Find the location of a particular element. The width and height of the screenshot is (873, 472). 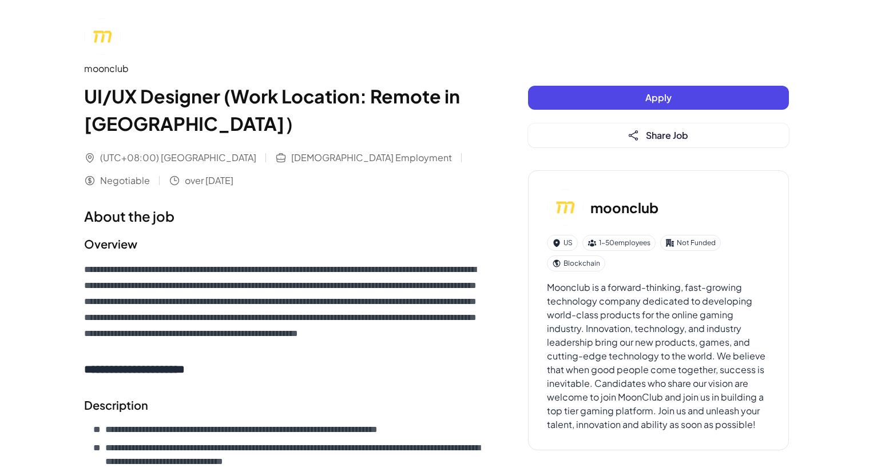

h3: moonclub is located at coordinates (624, 208).